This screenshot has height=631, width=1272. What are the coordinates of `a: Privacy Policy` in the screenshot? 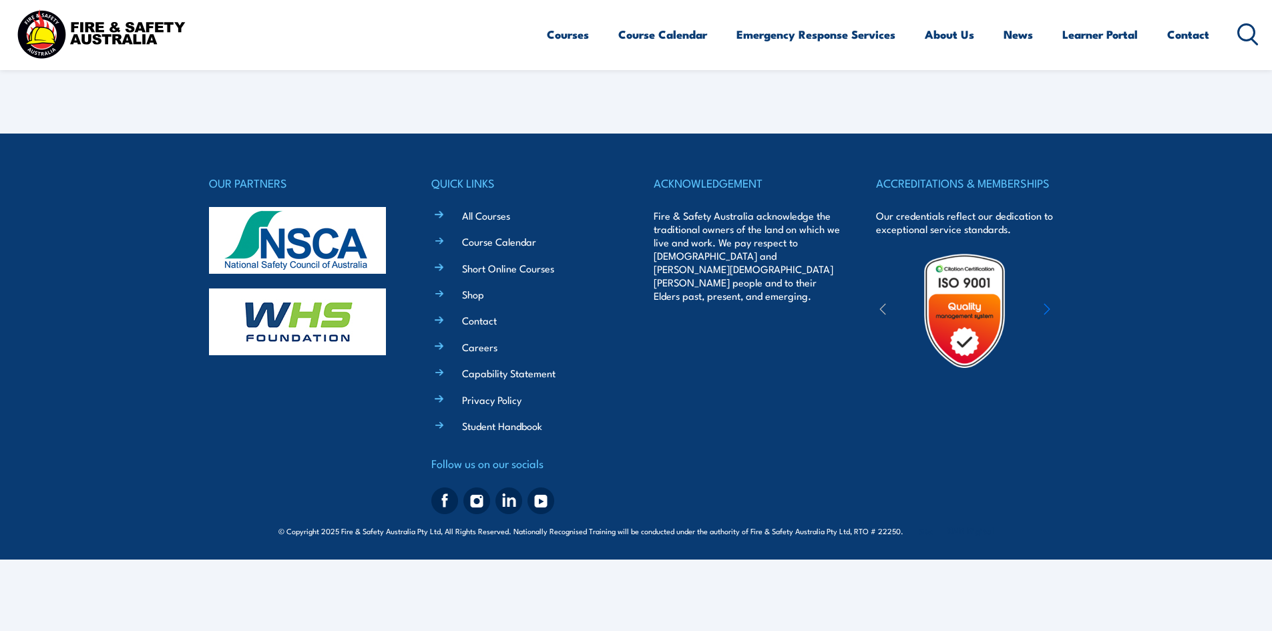 It's located at (491, 399).